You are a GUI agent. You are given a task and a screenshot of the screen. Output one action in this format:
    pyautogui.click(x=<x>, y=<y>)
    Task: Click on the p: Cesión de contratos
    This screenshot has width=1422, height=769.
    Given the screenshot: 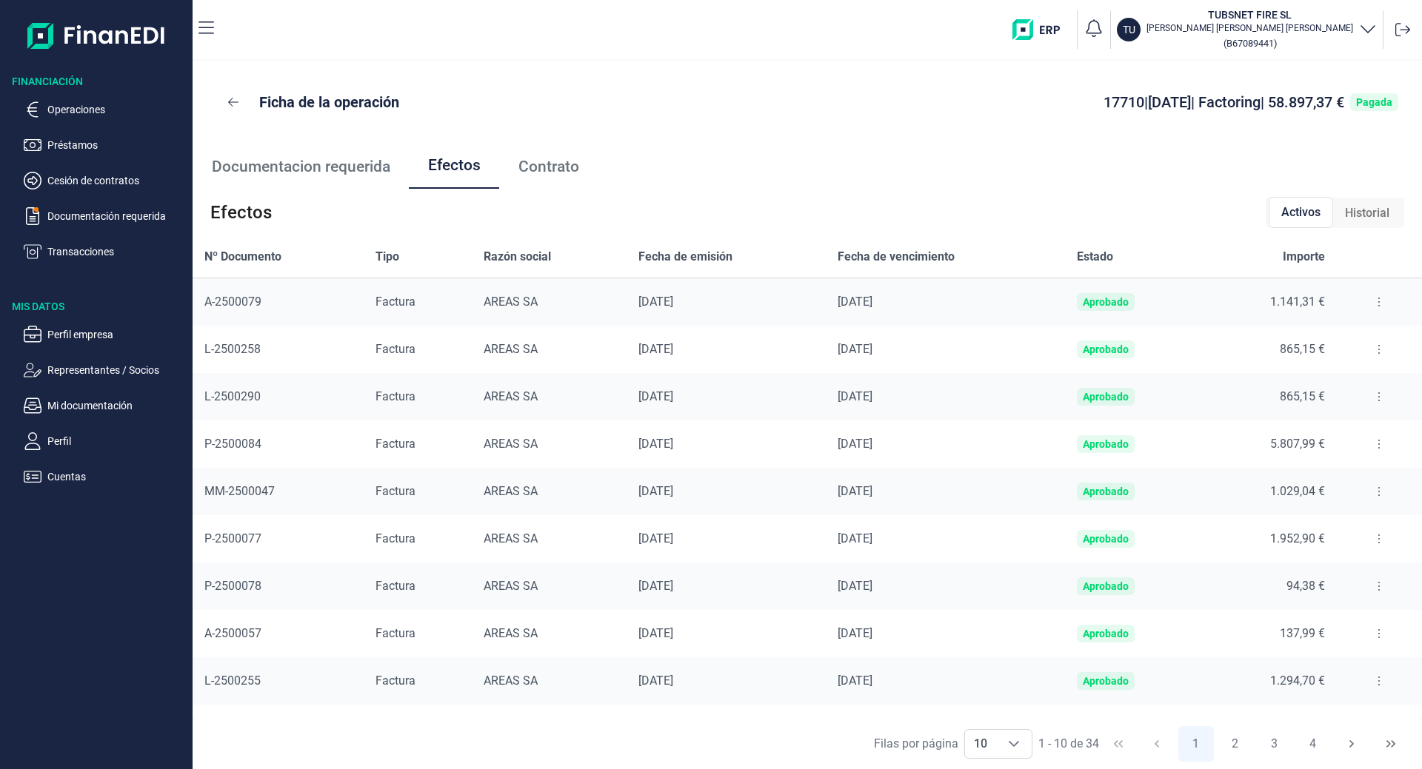 What is the action you would take?
    pyautogui.click(x=117, y=181)
    